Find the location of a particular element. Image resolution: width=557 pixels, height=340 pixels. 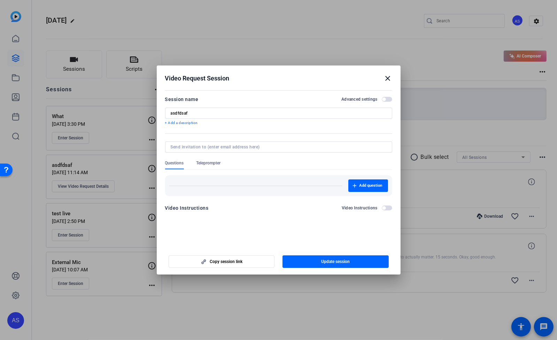

button: Add question is located at coordinates (368, 186).